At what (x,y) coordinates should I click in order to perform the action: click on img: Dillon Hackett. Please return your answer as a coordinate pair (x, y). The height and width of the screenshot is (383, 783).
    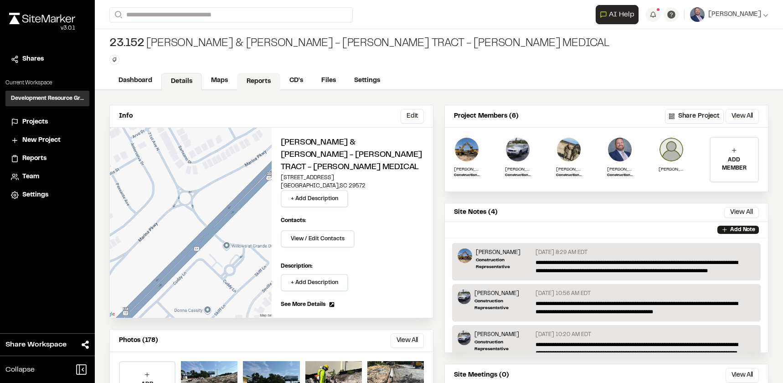
    Looking at the image, I should click on (569, 150).